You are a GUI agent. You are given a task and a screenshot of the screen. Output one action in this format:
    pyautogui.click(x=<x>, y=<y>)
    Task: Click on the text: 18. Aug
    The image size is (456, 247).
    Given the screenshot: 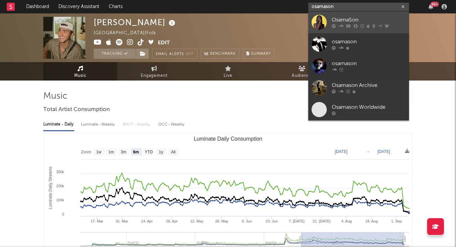 What is the action you would take?
    pyautogui.click(x=371, y=221)
    